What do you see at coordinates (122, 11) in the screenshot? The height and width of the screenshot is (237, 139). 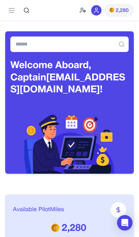 I see `span: 2,280` at bounding box center [122, 11].